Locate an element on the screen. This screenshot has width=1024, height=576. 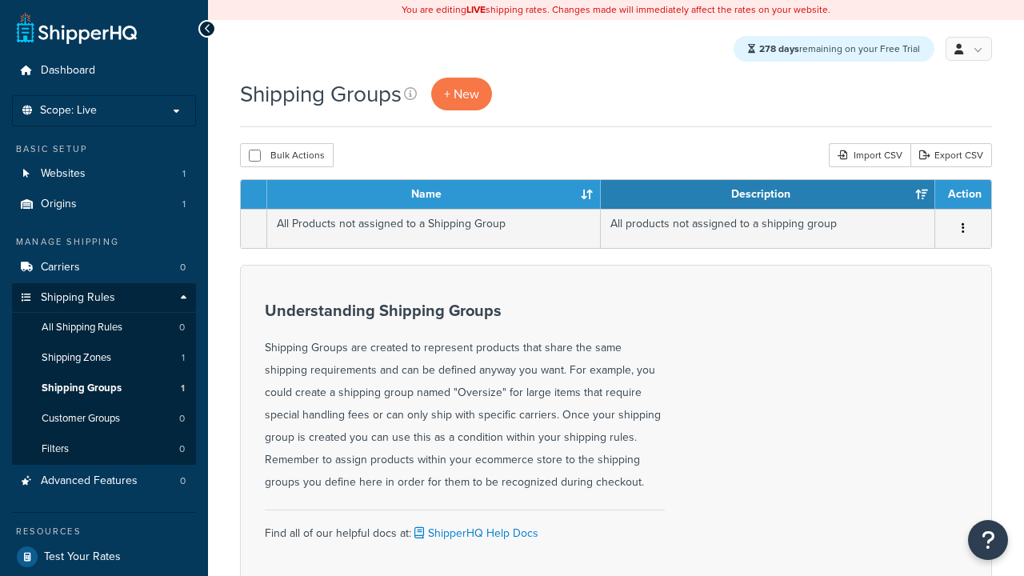
span: Advanced Features is located at coordinates (89, 481).